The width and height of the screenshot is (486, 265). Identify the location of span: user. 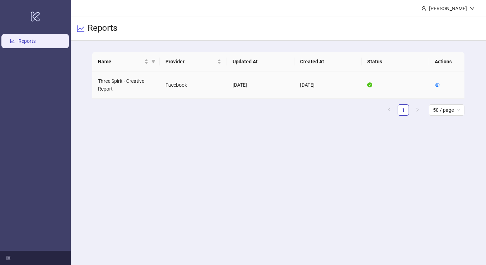
(424, 8).